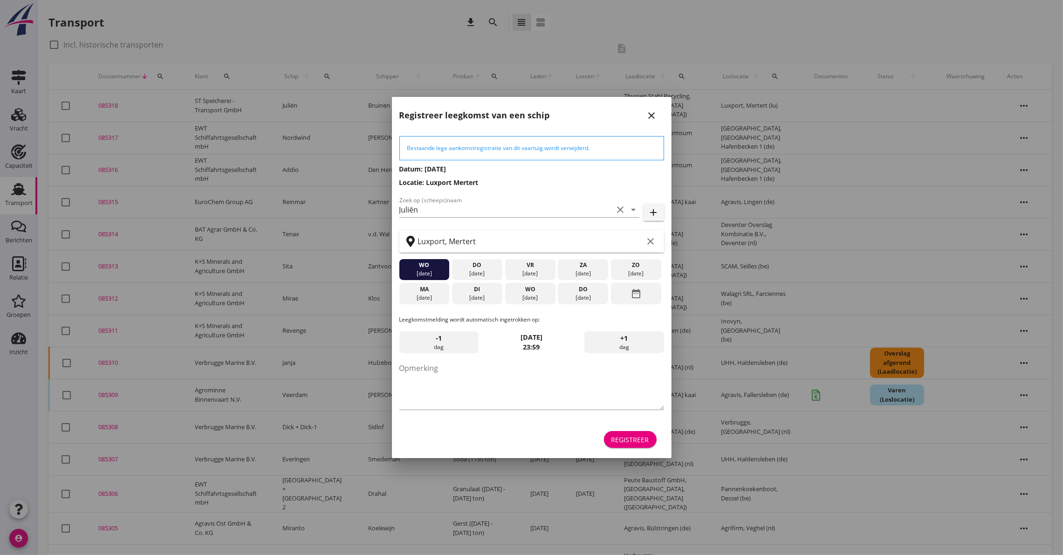  I want to click on span: -1, so click(439, 338).